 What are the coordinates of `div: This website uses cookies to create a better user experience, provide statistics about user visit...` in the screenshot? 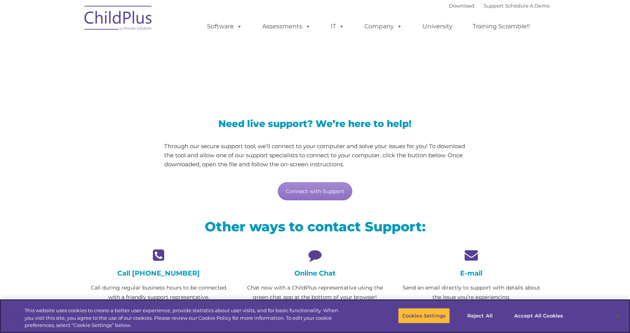 It's located at (185, 318).